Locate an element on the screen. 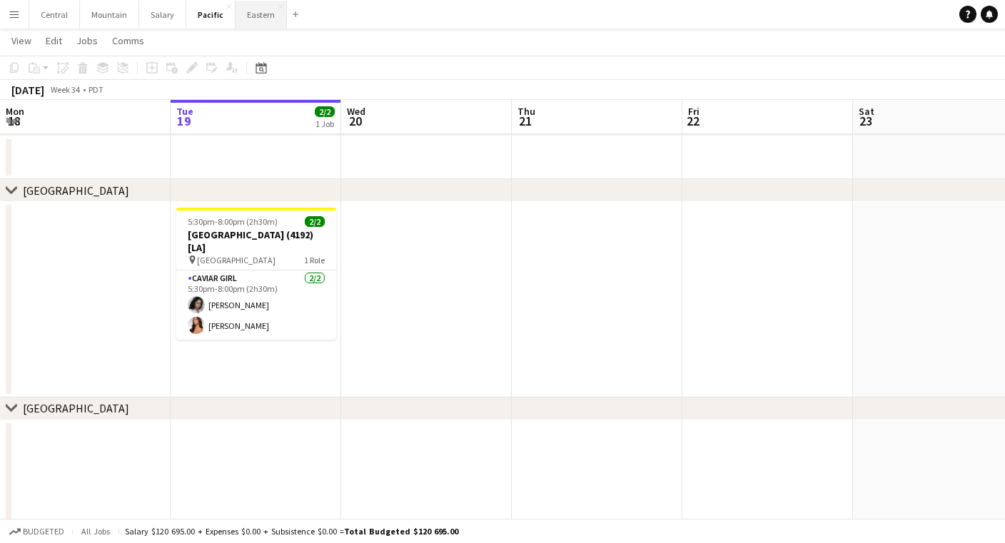 Image resolution: width=1005 pixels, height=543 pixels. span: Week 34 is located at coordinates (65, 89).